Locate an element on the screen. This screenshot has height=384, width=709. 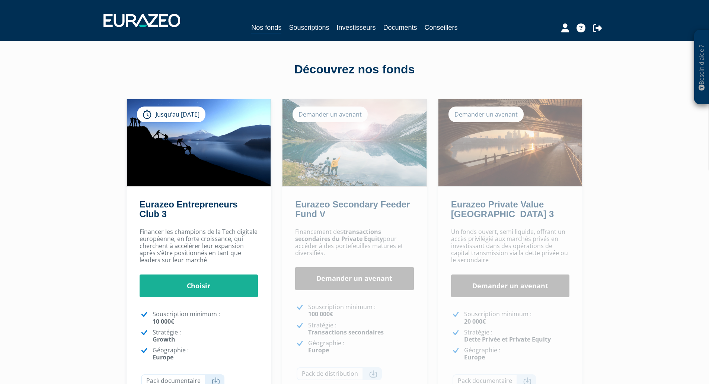
p: Besoin d'aide ? is located at coordinates (701, 67).